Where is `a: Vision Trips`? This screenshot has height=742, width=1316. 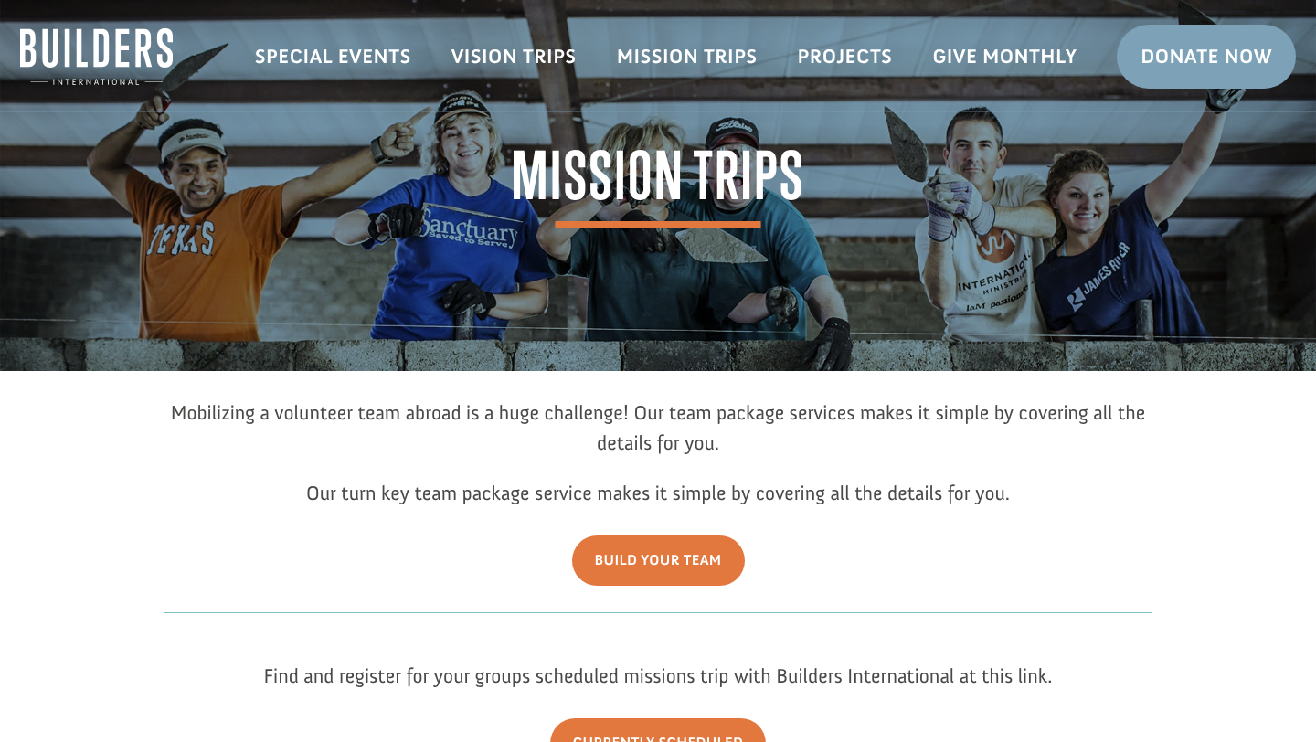 a: Vision Trips is located at coordinates (514, 57).